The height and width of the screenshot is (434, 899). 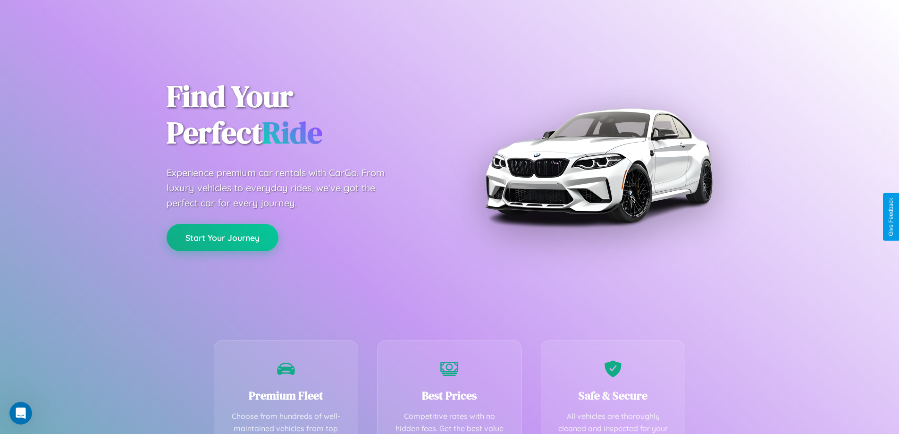 I want to click on p: Experience premium car rentals with CarGo. From luxury vehicles to everyday rides, we've got the ..., so click(x=285, y=188).